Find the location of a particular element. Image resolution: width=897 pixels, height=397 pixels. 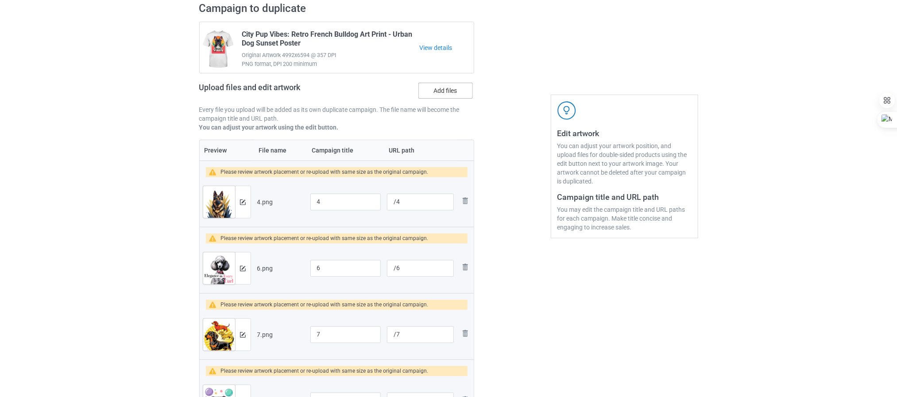

th: Preview is located at coordinates (227, 150).